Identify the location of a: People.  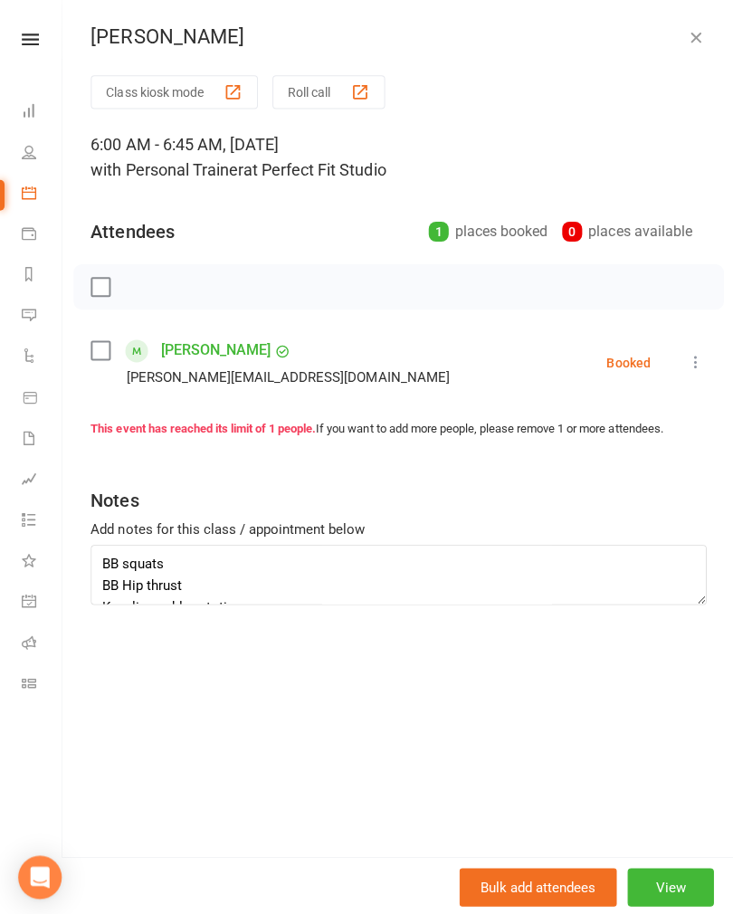
(42, 153).